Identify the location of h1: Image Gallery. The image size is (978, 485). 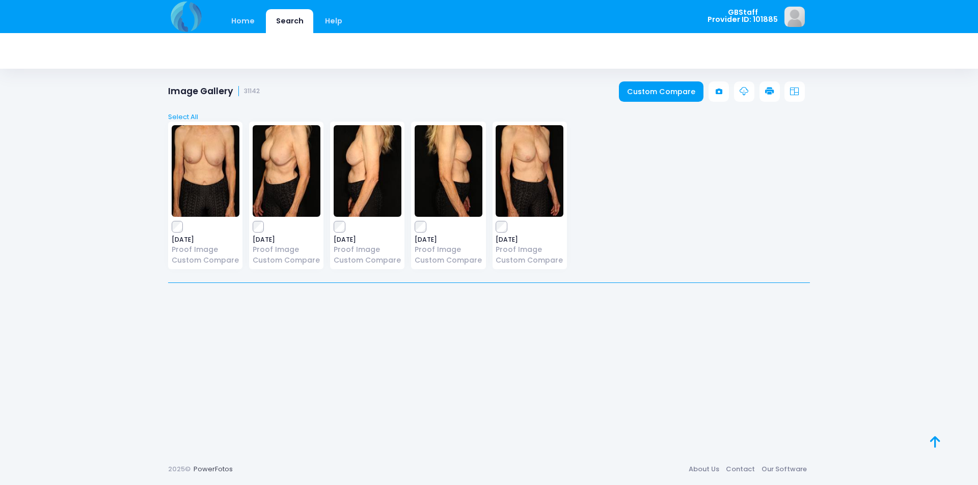
(214, 91).